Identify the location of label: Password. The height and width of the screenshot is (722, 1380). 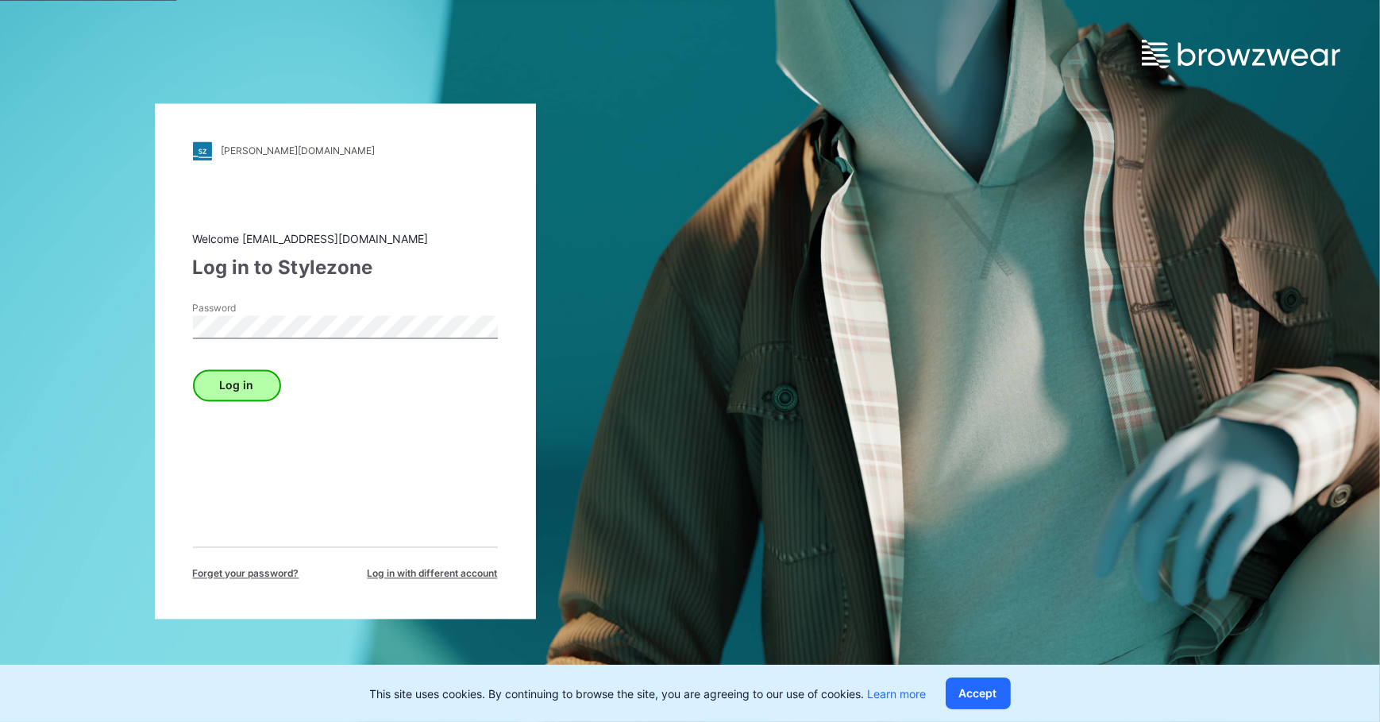
(248, 308).